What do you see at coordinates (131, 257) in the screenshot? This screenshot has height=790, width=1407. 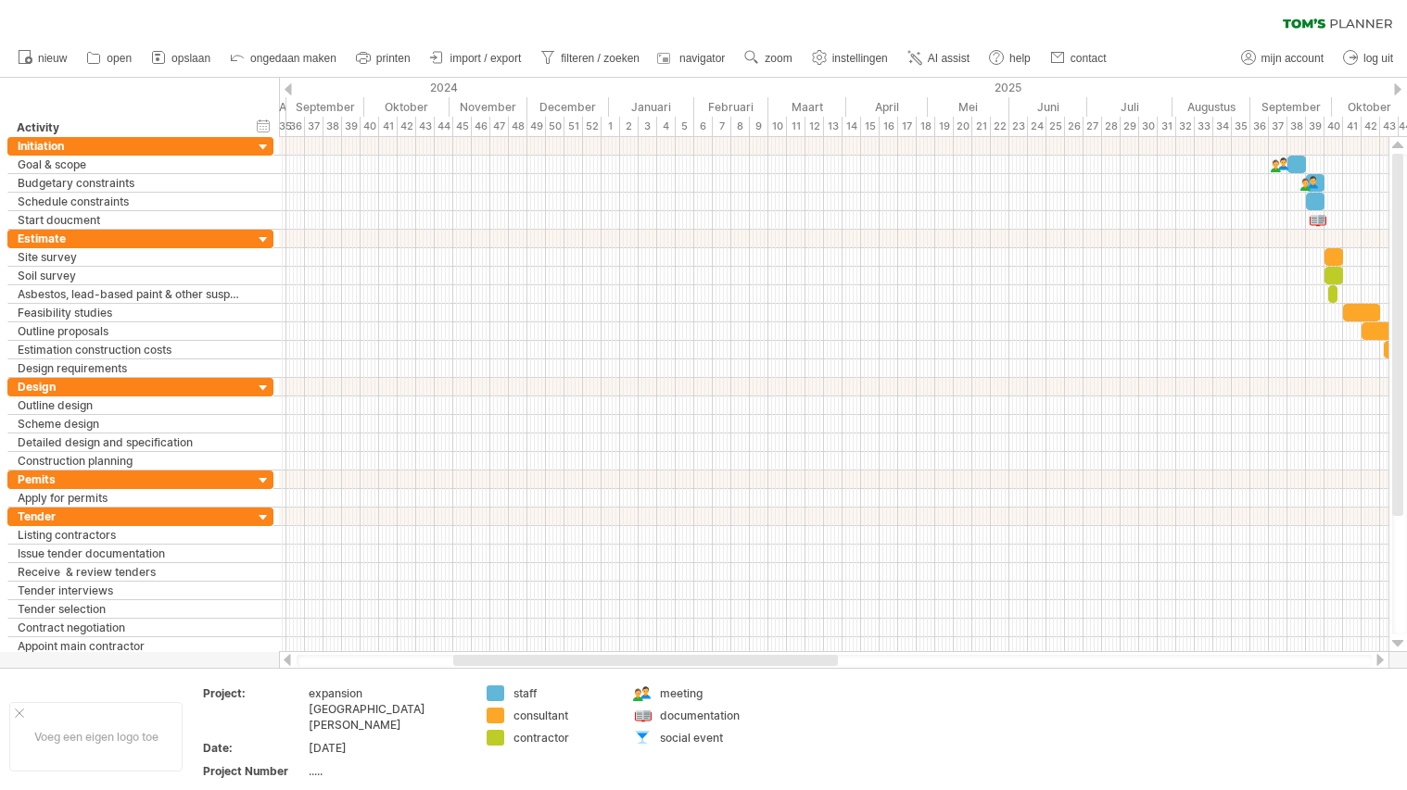 I see `div: Site survey` at bounding box center [131, 257].